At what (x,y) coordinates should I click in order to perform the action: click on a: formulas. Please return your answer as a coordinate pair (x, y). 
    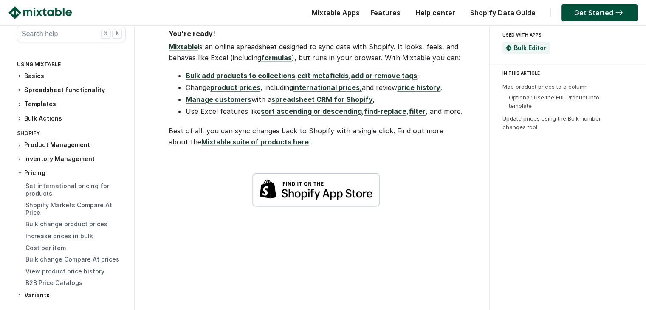
    Looking at the image, I should click on (277, 58).